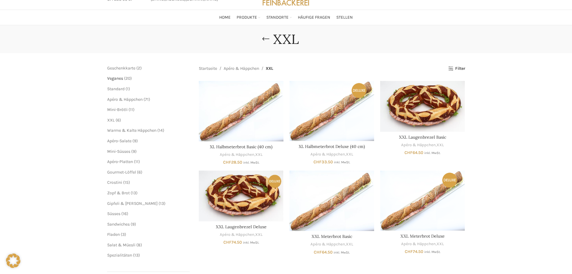 Image resolution: width=572 pixels, height=274 pixels. I want to click on a: Geschenkkarte, so click(121, 68).